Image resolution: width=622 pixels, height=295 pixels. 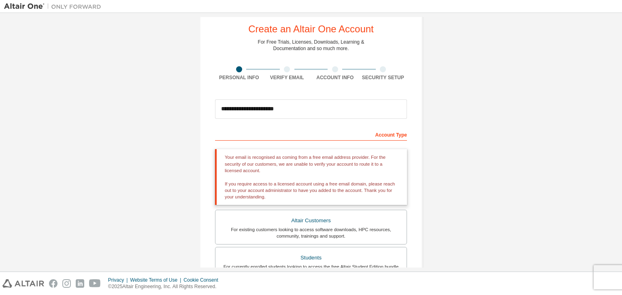 What do you see at coordinates (287, 78) in the screenshot?
I see `div: Verify Email` at bounding box center [287, 78].